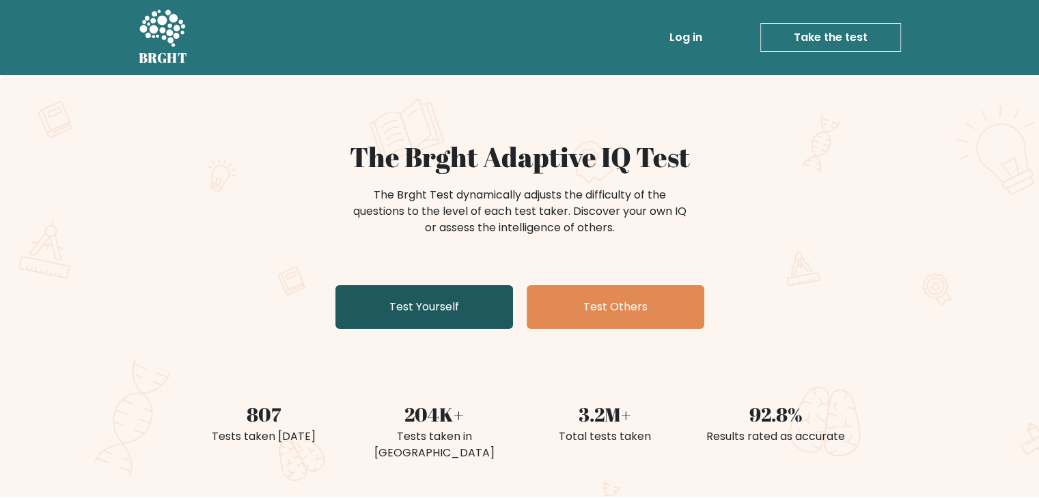 The width and height of the screenshot is (1039, 498). Describe the element at coordinates (605, 414) in the screenshot. I see `div: 3.2M+` at that location.